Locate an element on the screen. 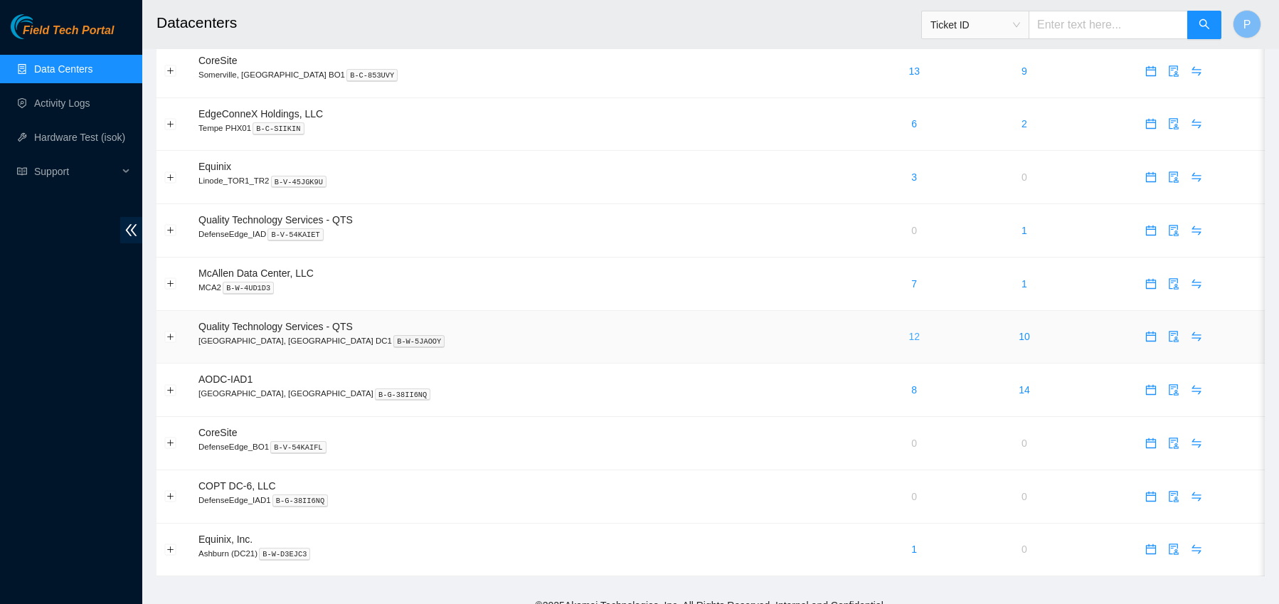 The image size is (1279, 604). span: P is located at coordinates (1247, 24).